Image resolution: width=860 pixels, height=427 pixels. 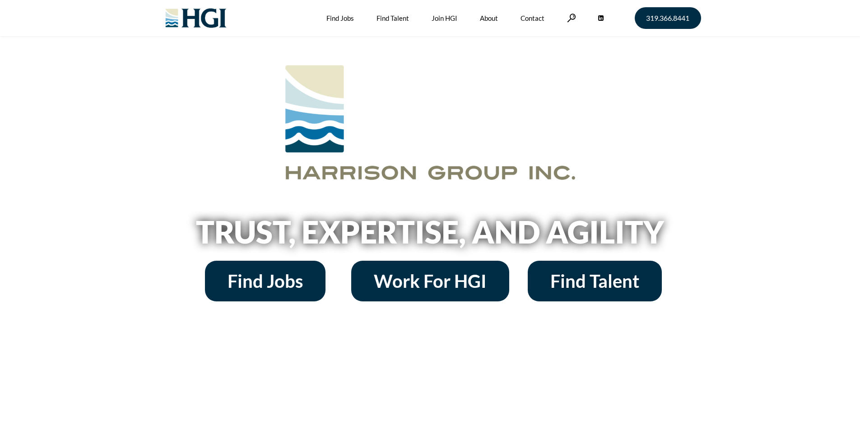 I want to click on a: Find Talent, so click(x=594, y=281).